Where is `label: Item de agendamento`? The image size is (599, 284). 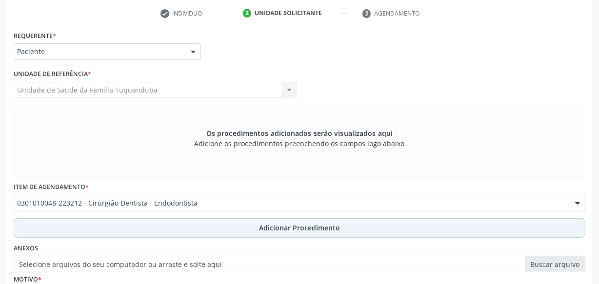
label: Item de agendamento is located at coordinates (51, 187).